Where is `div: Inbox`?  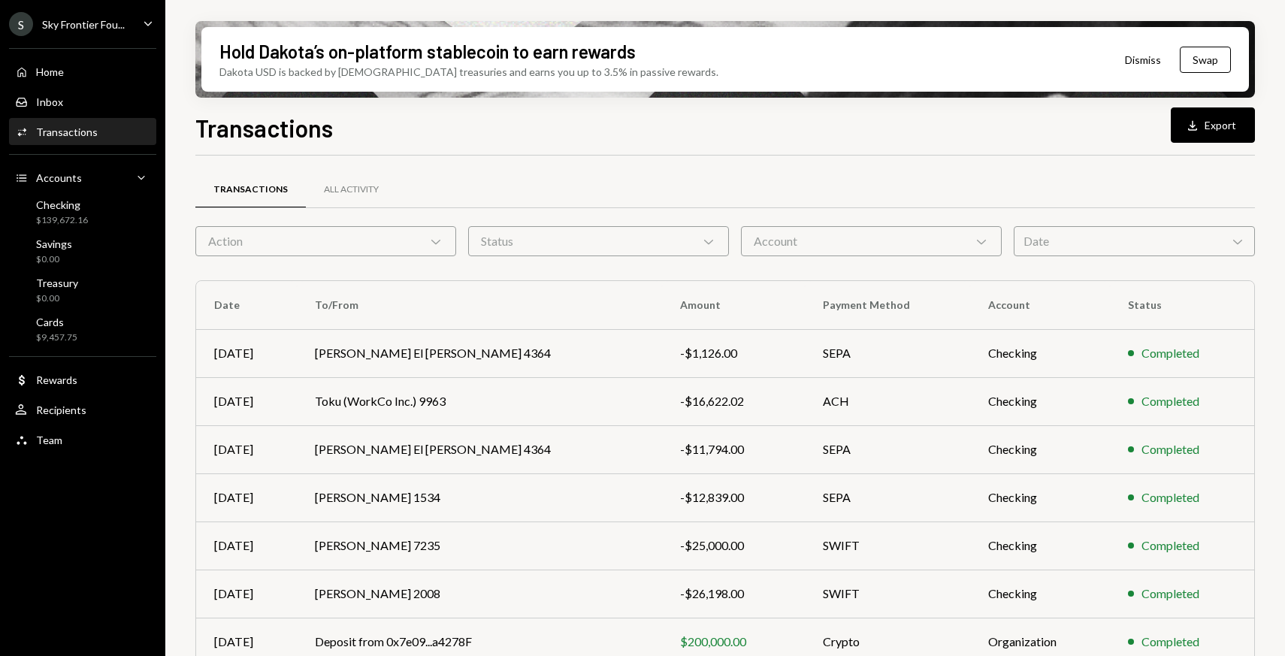
div: Inbox is located at coordinates (50, 101).